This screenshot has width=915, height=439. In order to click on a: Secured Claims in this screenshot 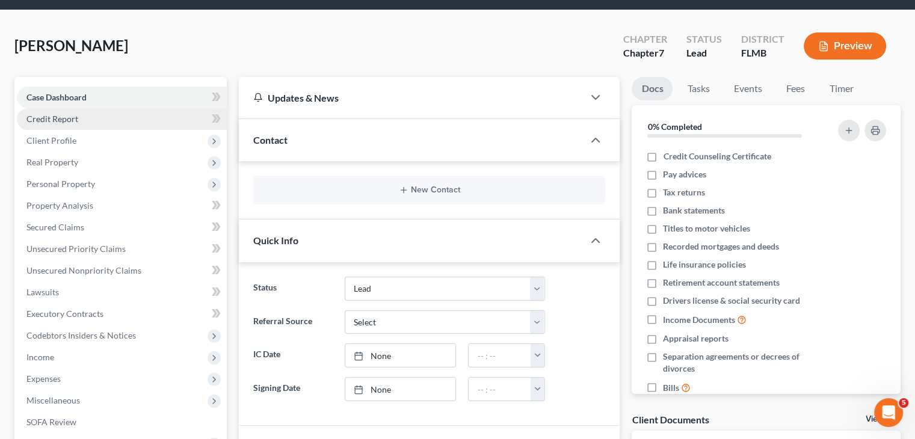, I will do `click(122, 228)`.